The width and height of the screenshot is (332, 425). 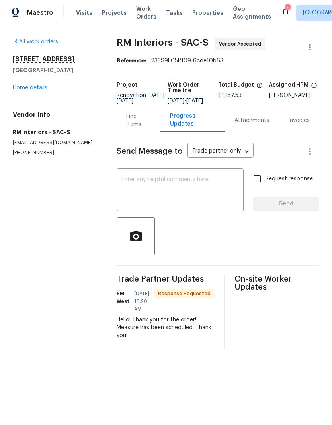 What do you see at coordinates (146, 13) in the screenshot?
I see `span: Work Orders` at bounding box center [146, 13].